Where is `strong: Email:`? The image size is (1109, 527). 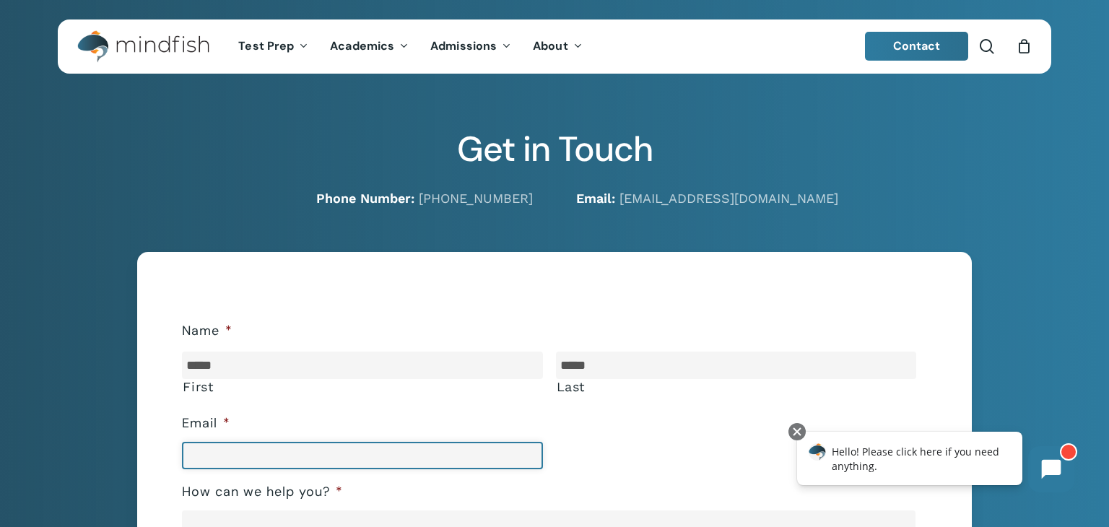
strong: Email: is located at coordinates (596, 198).